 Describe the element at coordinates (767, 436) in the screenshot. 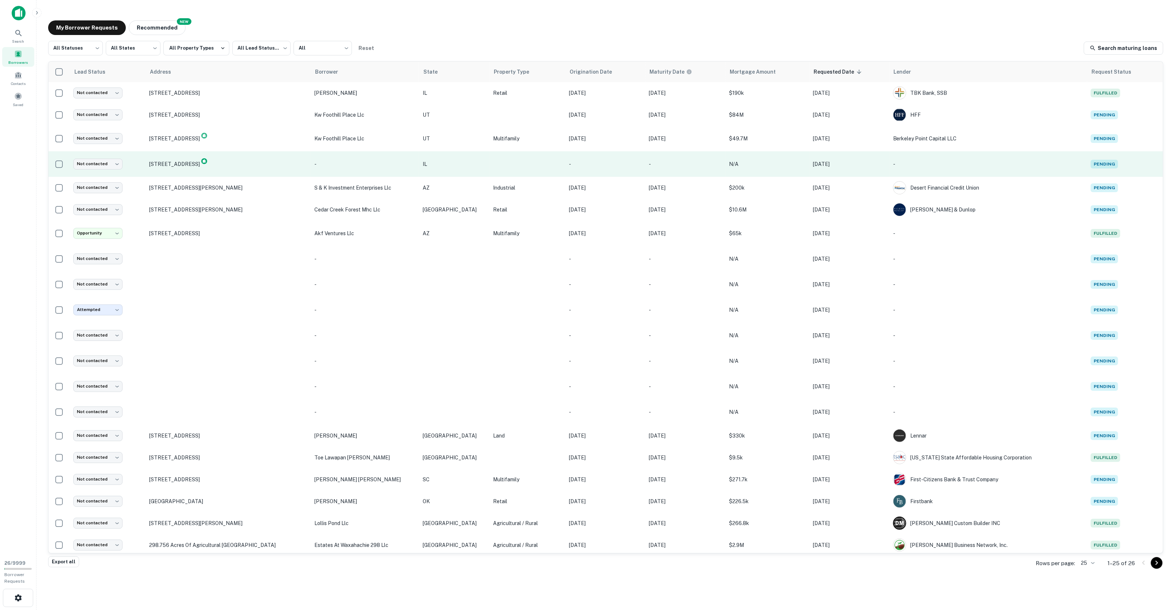

I see `p: $330k` at that location.